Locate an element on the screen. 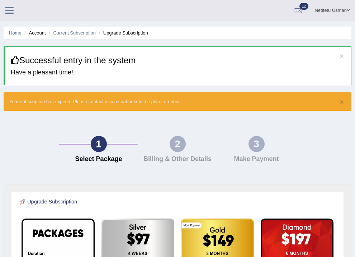  span: 12 is located at coordinates (304, 6).